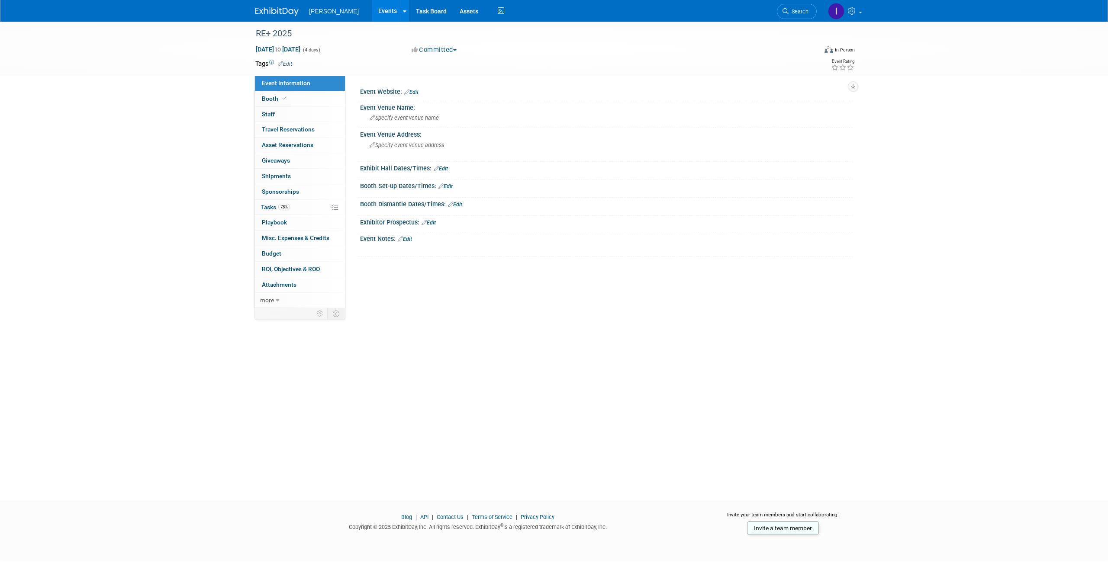 This screenshot has width=1108, height=570. What do you see at coordinates (295, 238) in the screenshot?
I see `span: Misc. Expenses & Credits` at bounding box center [295, 238].